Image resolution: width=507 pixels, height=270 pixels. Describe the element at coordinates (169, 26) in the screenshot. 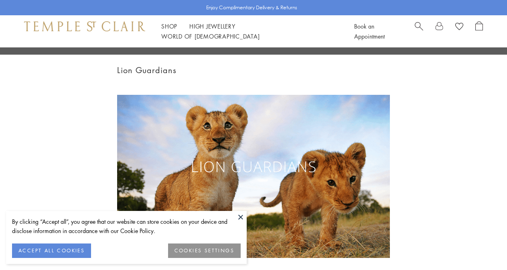

I see `a: ShopShop` at that location.